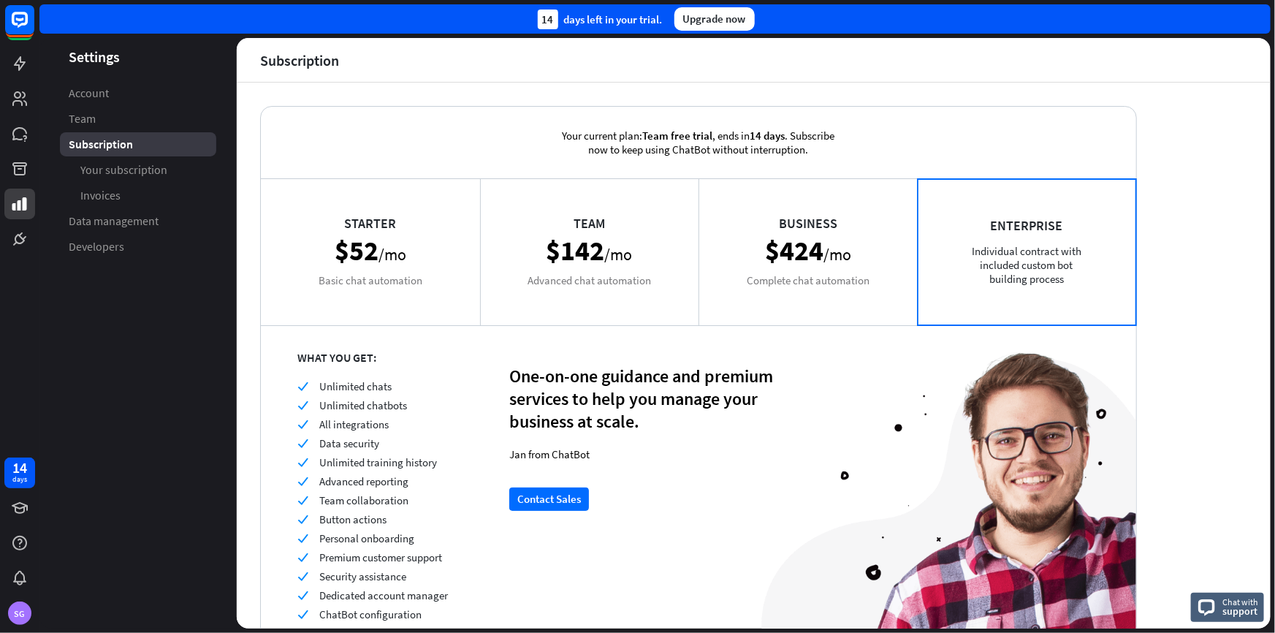  Describe the element at coordinates (384, 595) in the screenshot. I see `span: Dedicated account manager` at that location.